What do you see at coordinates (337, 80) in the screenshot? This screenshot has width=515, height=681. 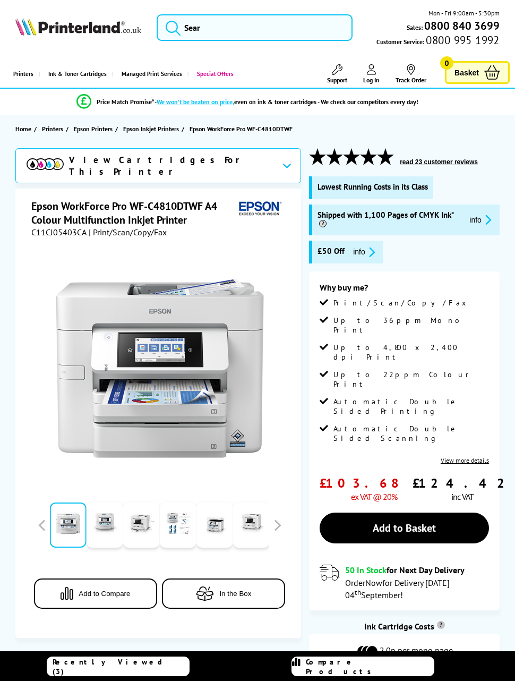 I see `span: Support` at bounding box center [337, 80].